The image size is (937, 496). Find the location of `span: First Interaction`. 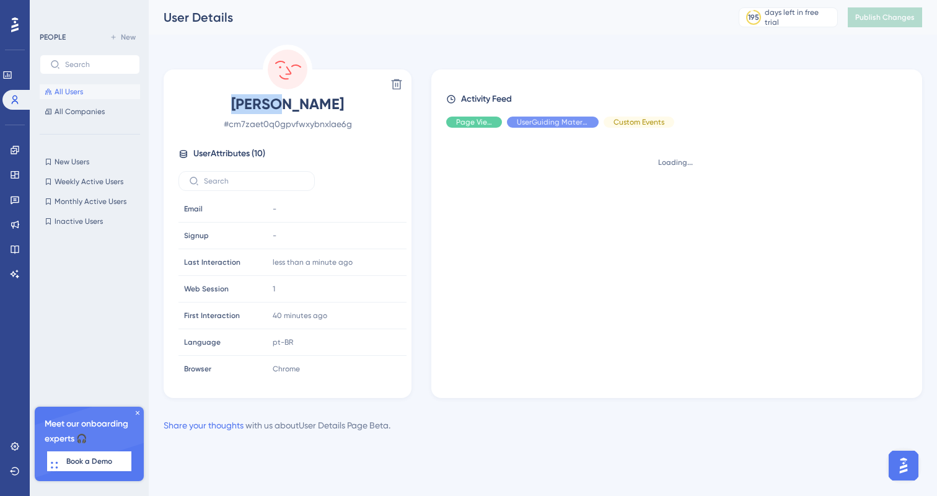

span: First Interaction is located at coordinates (212, 316).